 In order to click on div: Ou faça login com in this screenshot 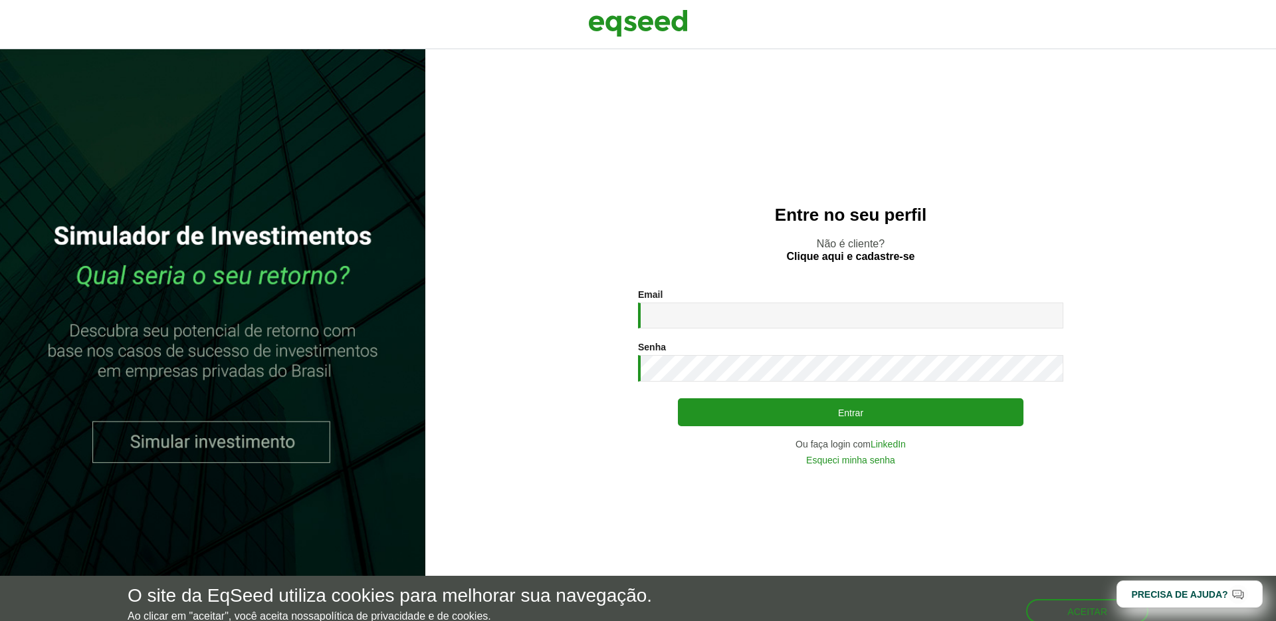, I will do `click(851, 444)`.